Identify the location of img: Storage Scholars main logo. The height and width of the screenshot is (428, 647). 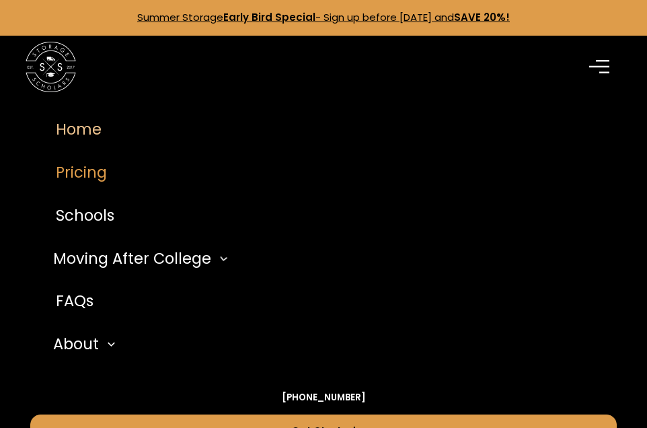
(50, 67).